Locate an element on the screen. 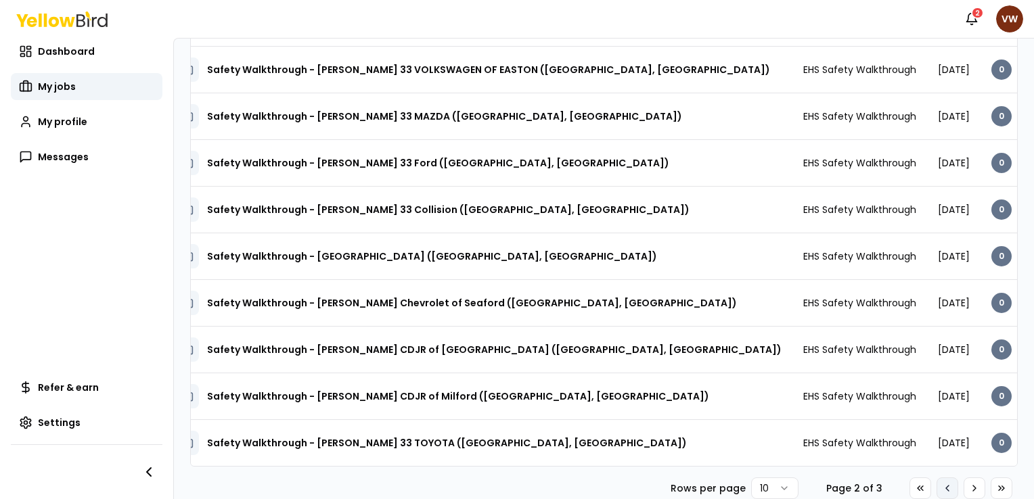  span: My jobs is located at coordinates (57, 87).